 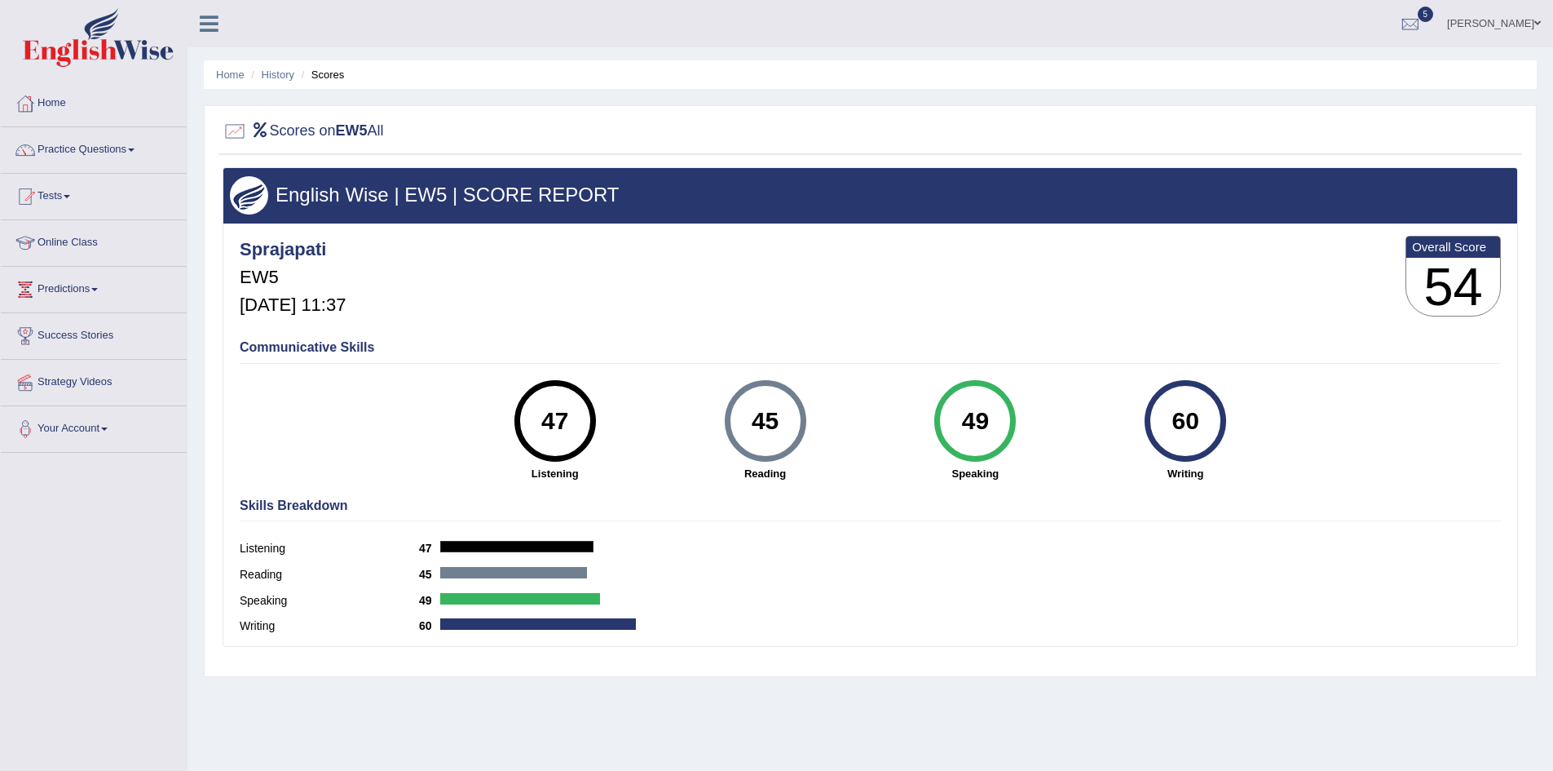 I want to click on h5: EW5, so click(x=293, y=277).